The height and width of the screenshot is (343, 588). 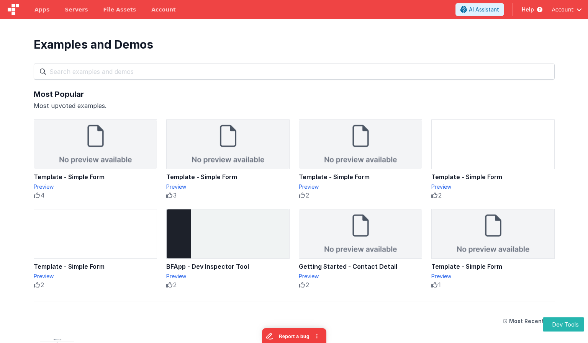 What do you see at coordinates (563, 324) in the screenshot?
I see `button: Dev Tools` at bounding box center [563, 324].